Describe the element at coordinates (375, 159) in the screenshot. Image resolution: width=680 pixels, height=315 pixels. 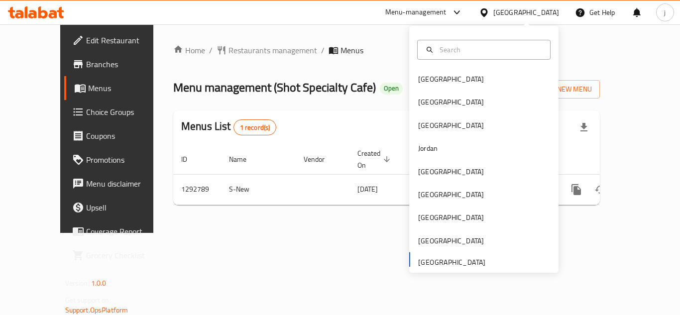
I see `span: Created On` at that location.